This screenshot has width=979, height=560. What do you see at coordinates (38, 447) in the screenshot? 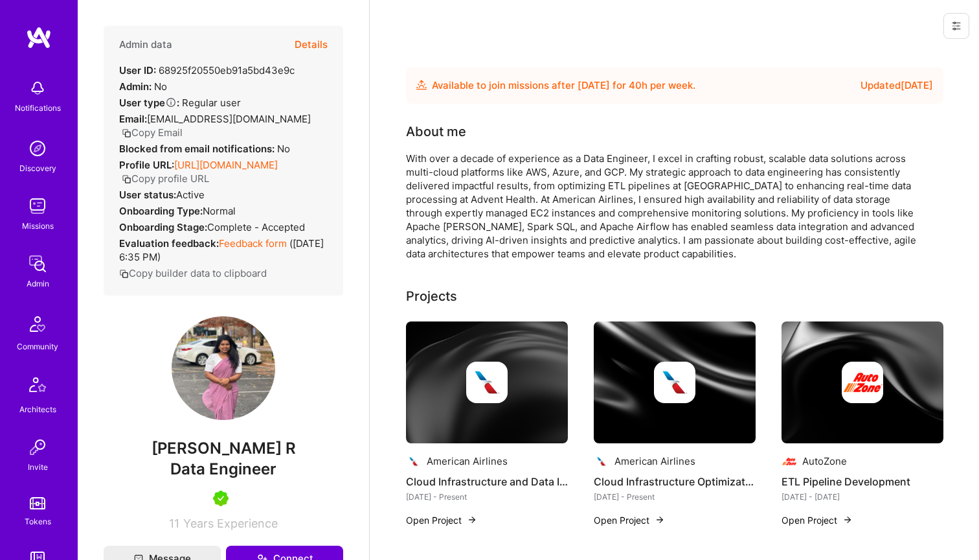
I see `img: Invite` at bounding box center [38, 447].